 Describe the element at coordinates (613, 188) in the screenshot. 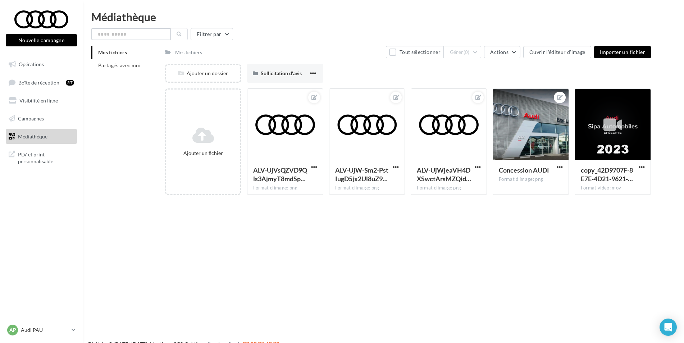

I see `div: Format video: mov` at that location.